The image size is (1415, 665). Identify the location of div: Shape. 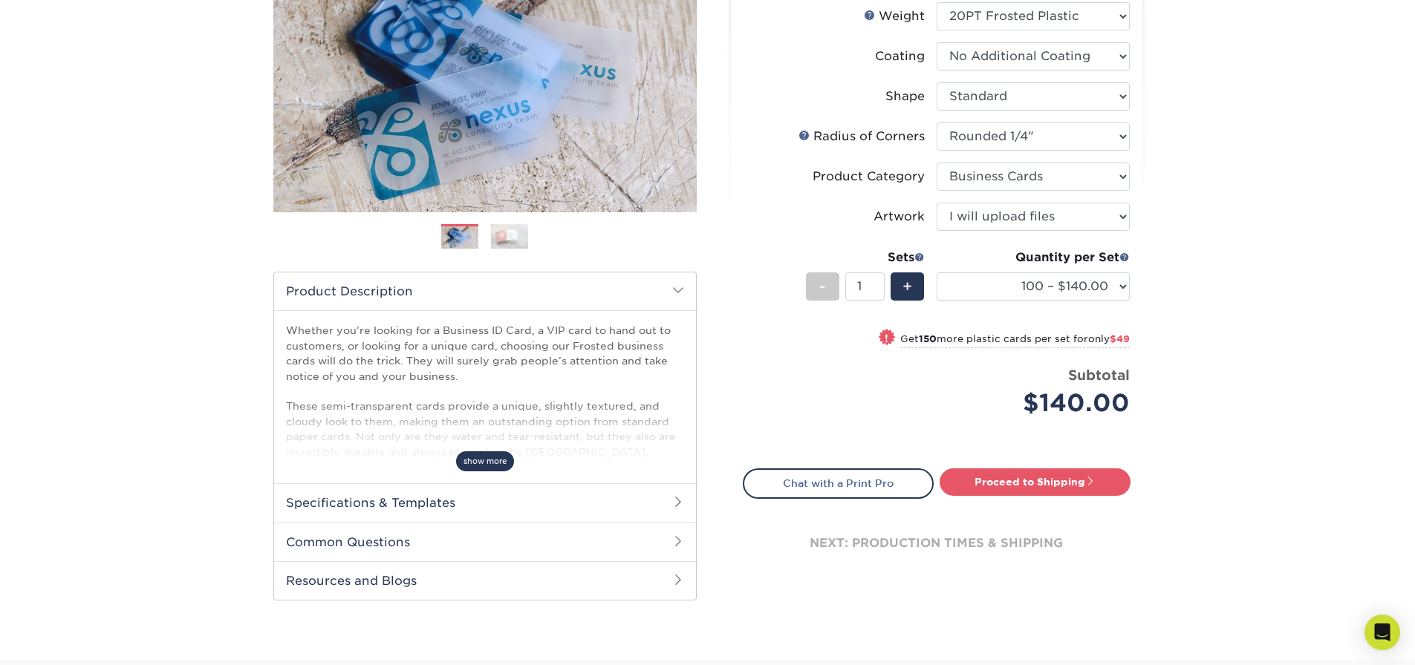
(905, 97).